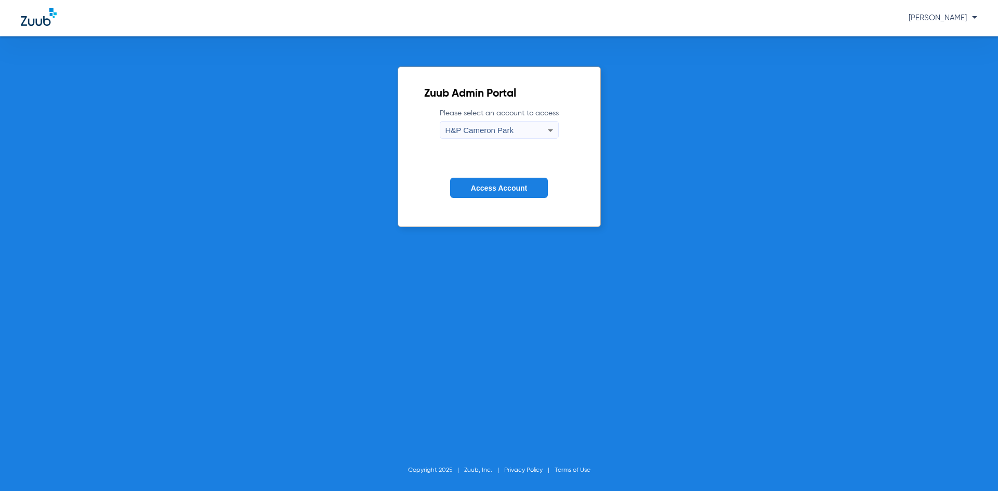  Describe the element at coordinates (479, 130) in the screenshot. I see `span: H&P Cameron Park` at that location.